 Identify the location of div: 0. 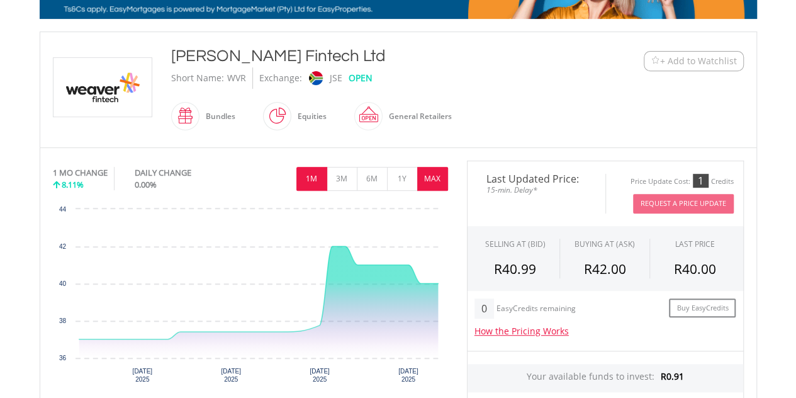
(484, 308).